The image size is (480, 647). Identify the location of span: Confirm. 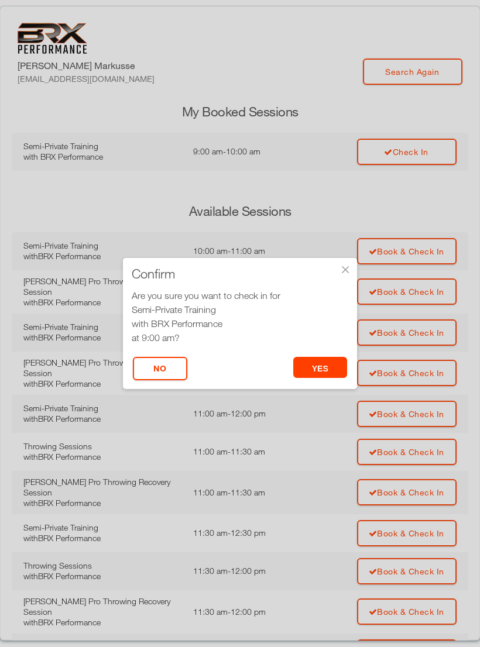
(153, 274).